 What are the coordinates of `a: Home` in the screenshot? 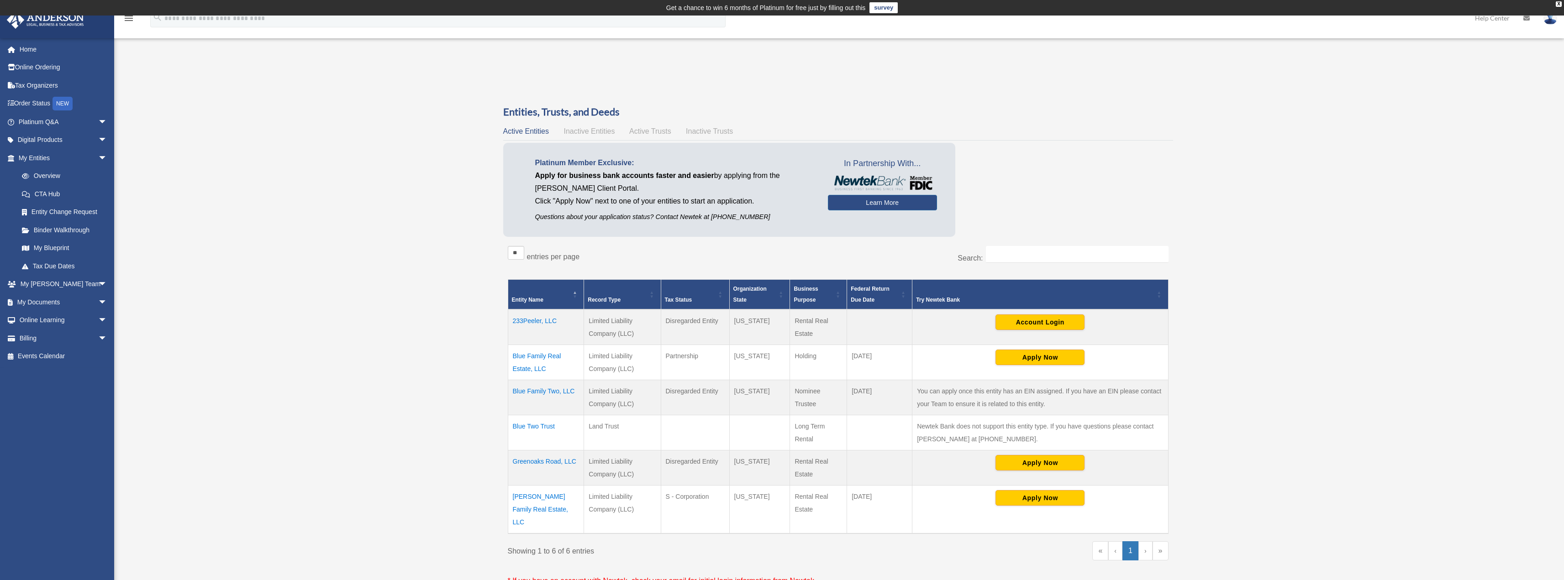 It's located at (63, 49).